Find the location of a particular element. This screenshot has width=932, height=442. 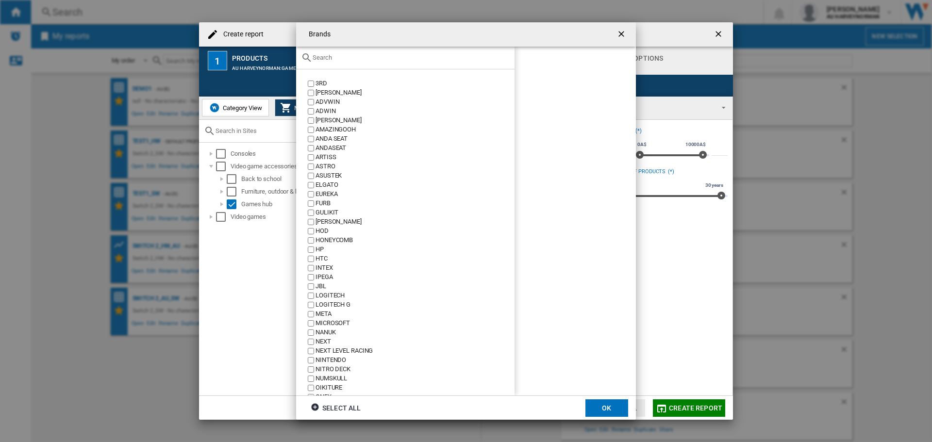

div: ASTRO is located at coordinates (415, 167).